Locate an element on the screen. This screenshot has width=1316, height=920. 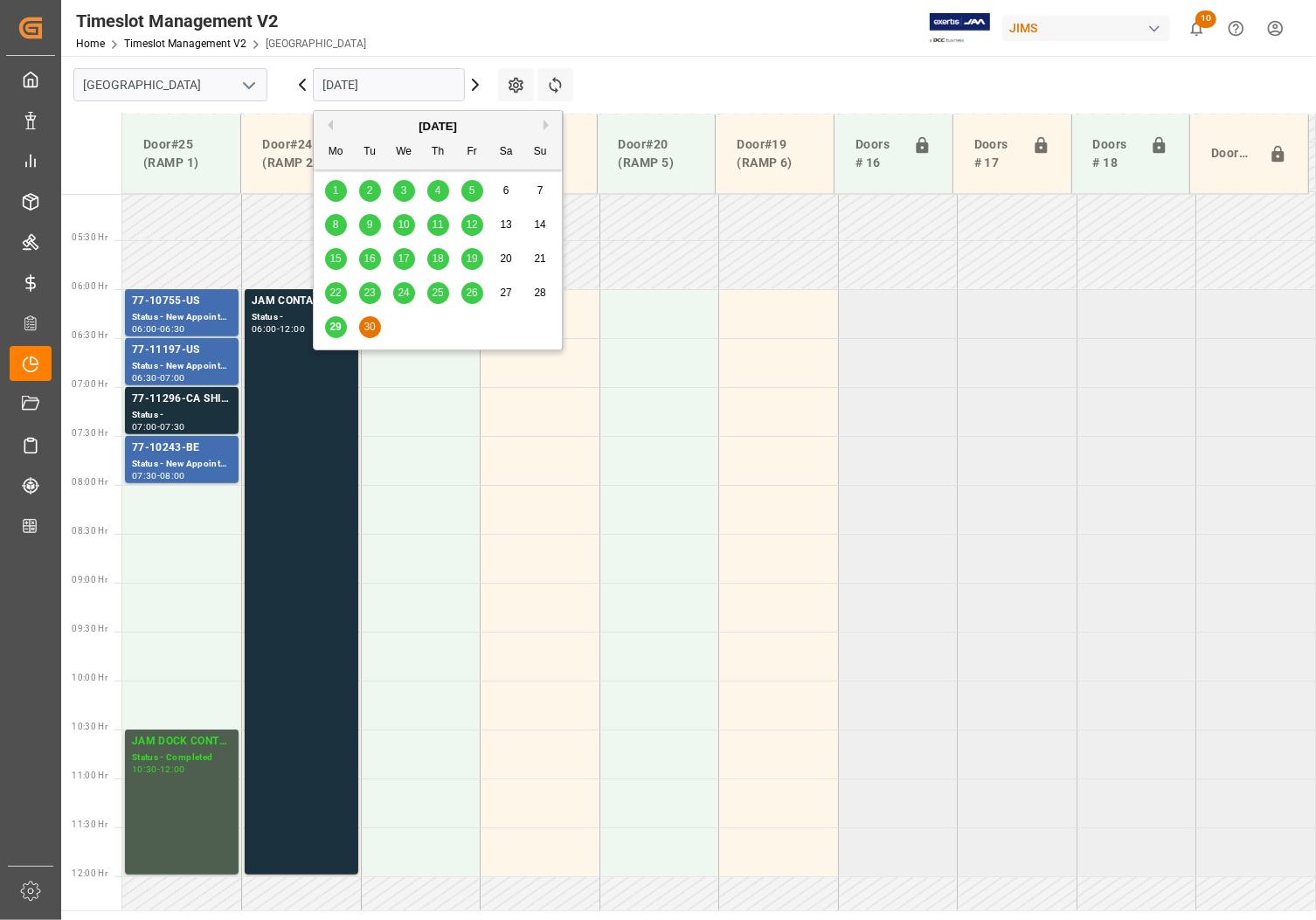
span: 1 is located at coordinates (335, 190).